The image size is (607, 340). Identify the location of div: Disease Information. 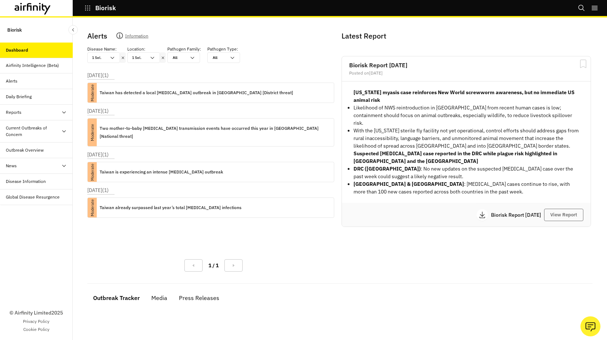
(26, 181).